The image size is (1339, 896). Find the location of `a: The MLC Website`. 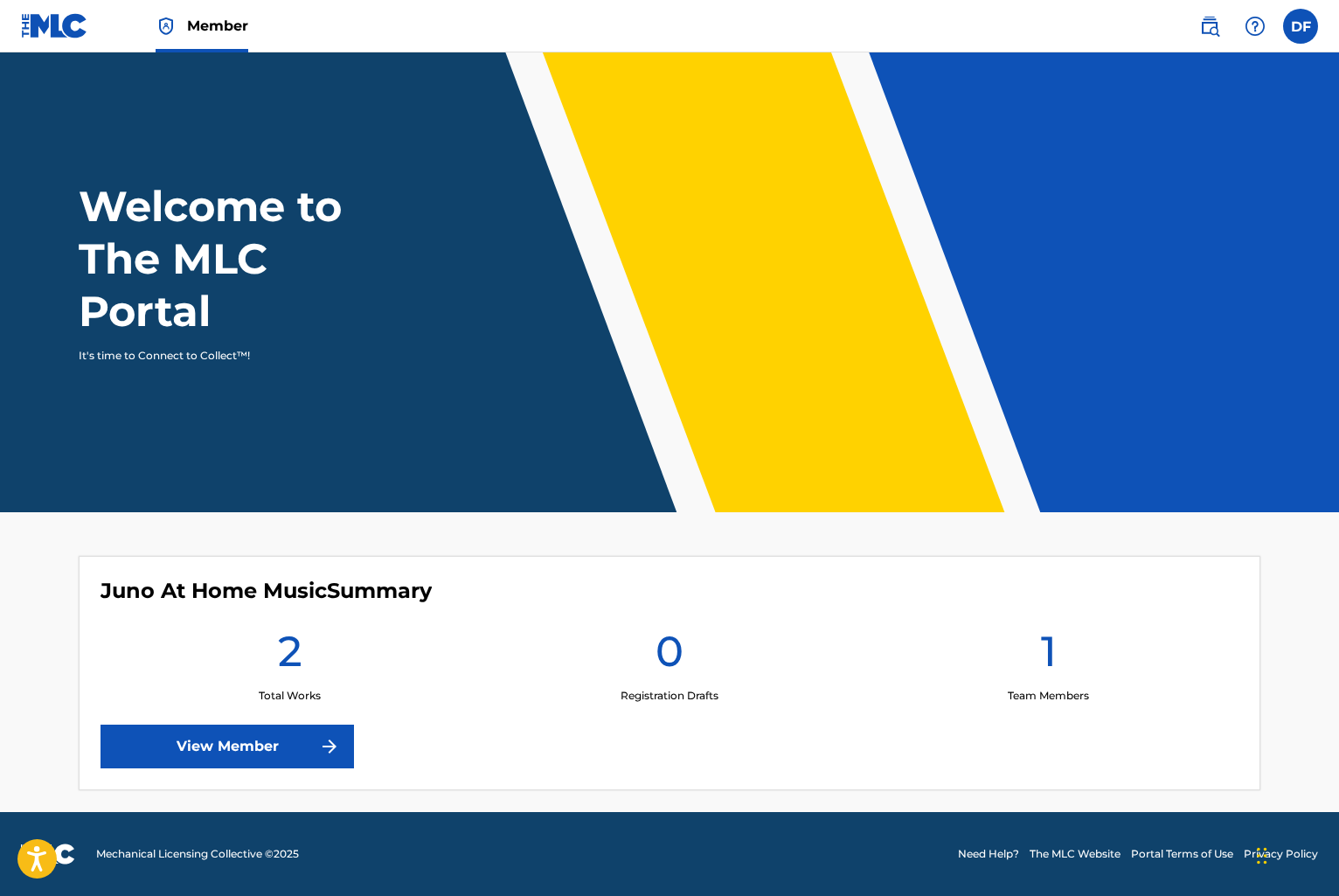

a: The MLC Website is located at coordinates (1075, 854).